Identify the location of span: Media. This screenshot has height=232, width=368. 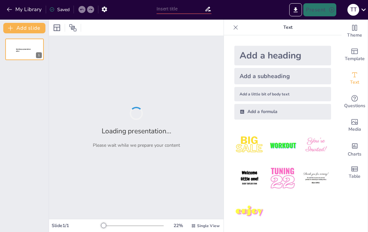
(355, 129).